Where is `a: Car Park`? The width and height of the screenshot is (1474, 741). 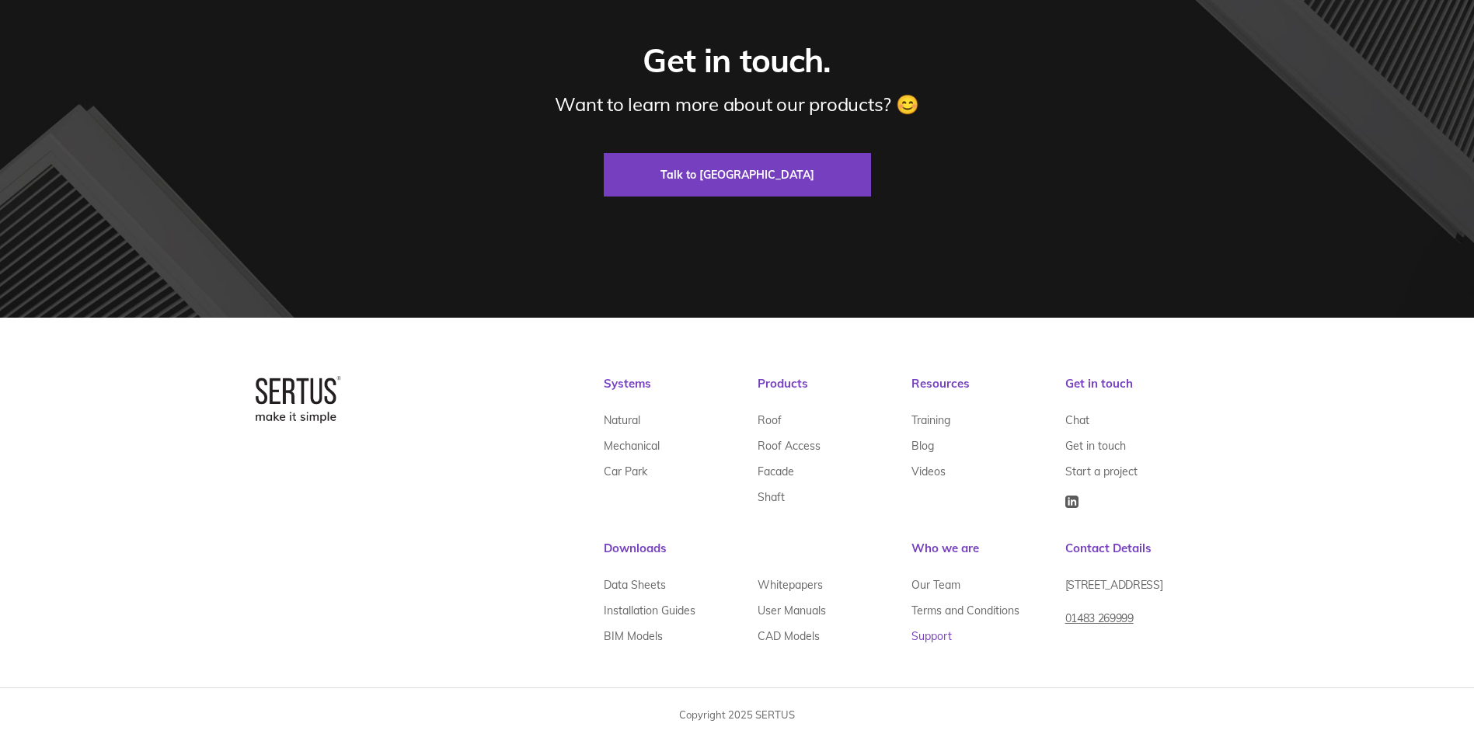 a: Car Park is located at coordinates (625, 471).